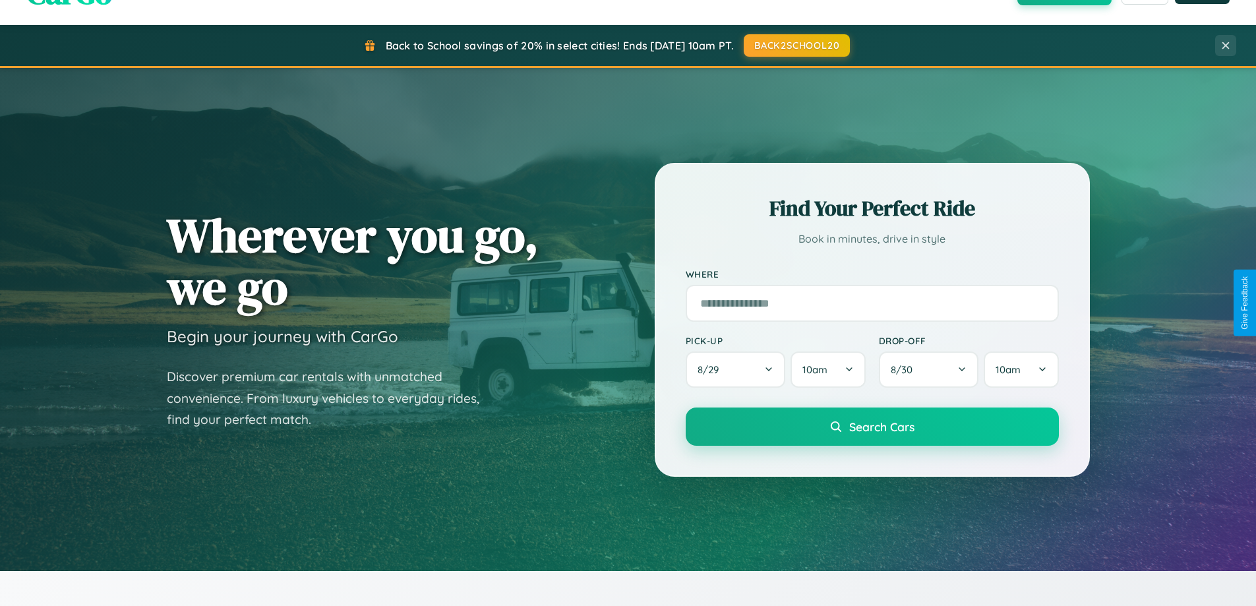 The height and width of the screenshot is (606, 1256). Describe the element at coordinates (969, 340) in the screenshot. I see `label: Drop-off` at that location.